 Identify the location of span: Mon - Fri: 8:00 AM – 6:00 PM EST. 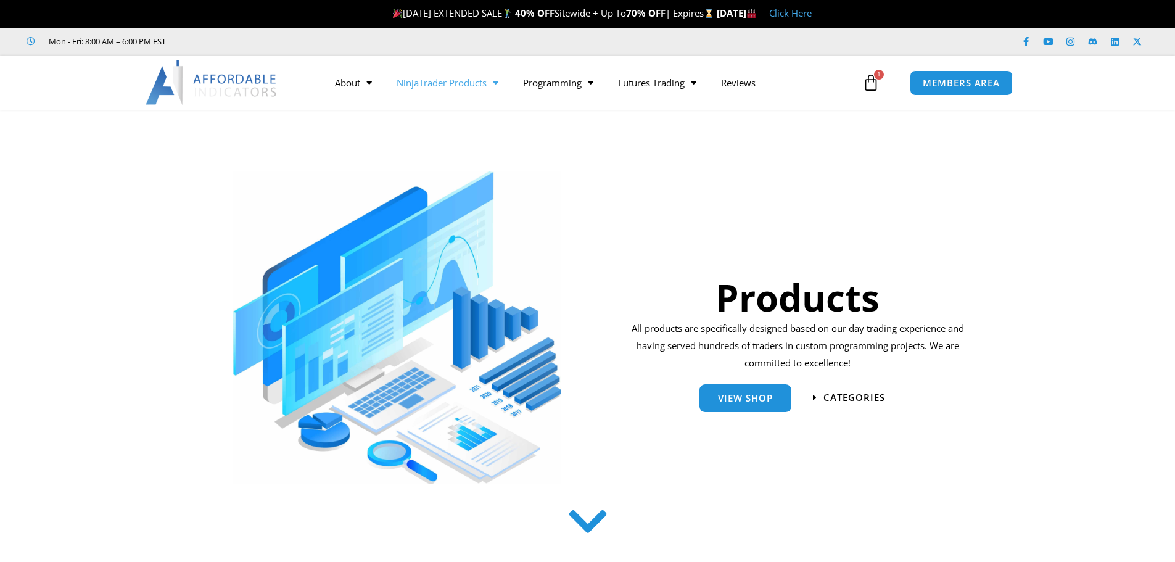
(105, 41).